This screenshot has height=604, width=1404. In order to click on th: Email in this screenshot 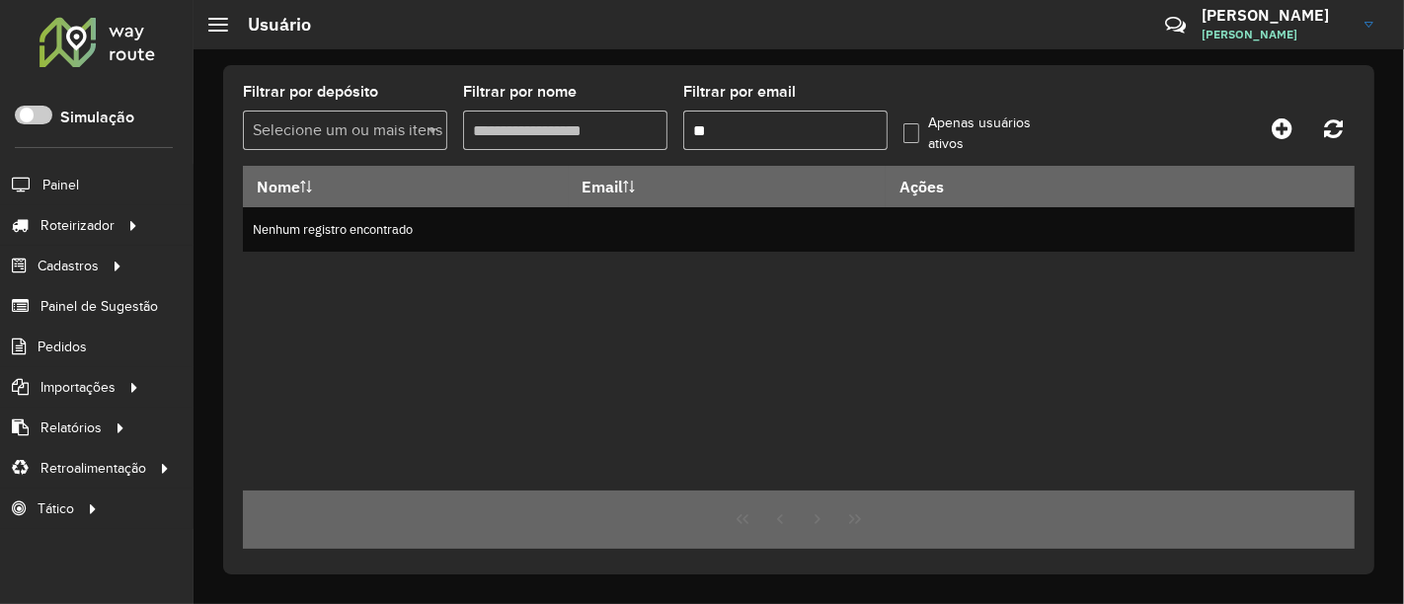, I will do `click(728, 187)`.